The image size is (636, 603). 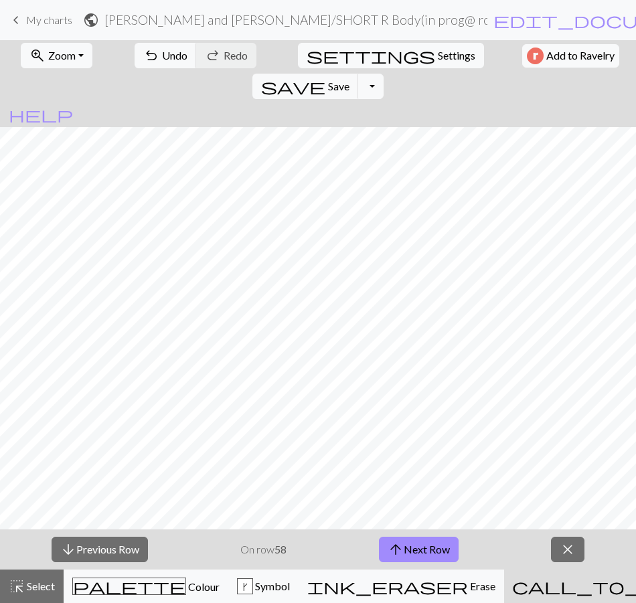 I want to click on span: Colour, so click(x=203, y=586).